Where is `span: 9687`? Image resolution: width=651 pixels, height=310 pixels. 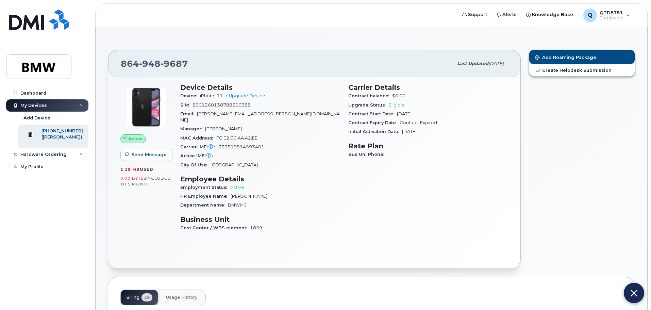
span: 9687 is located at coordinates (174, 64).